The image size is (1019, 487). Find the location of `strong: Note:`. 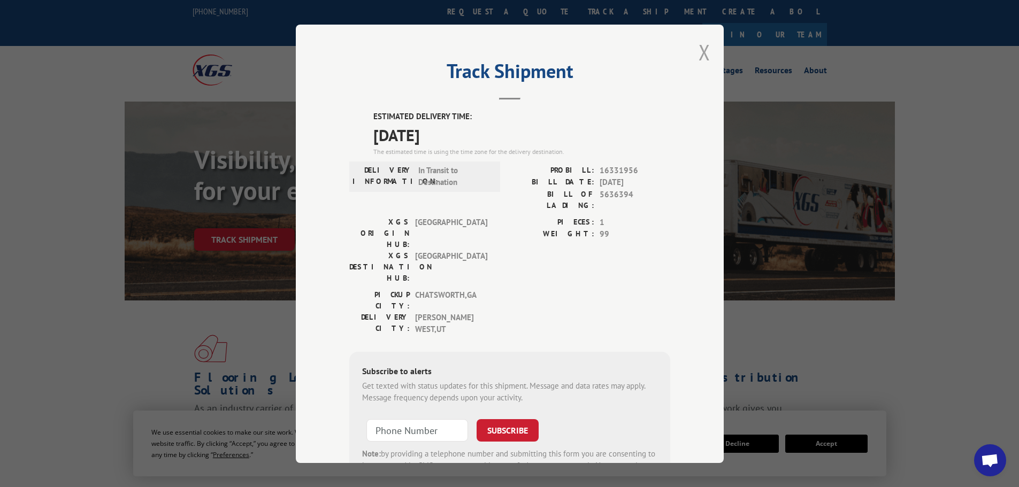

strong: Note: is located at coordinates (371, 453).